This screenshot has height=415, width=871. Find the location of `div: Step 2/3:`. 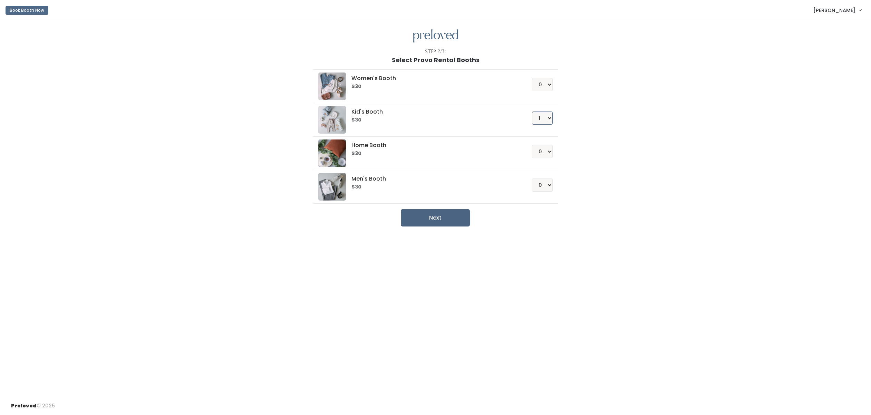

div: Step 2/3: is located at coordinates (435, 51).